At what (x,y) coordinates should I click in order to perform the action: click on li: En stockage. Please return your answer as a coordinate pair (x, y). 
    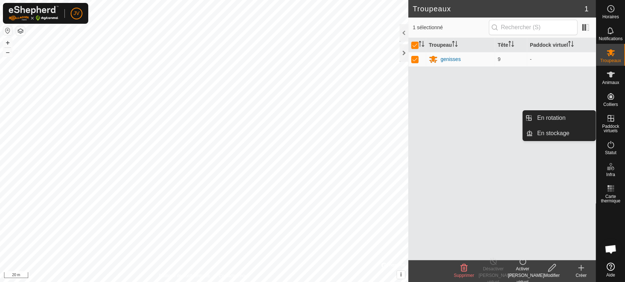
    Looking at the image, I should click on (559, 134).